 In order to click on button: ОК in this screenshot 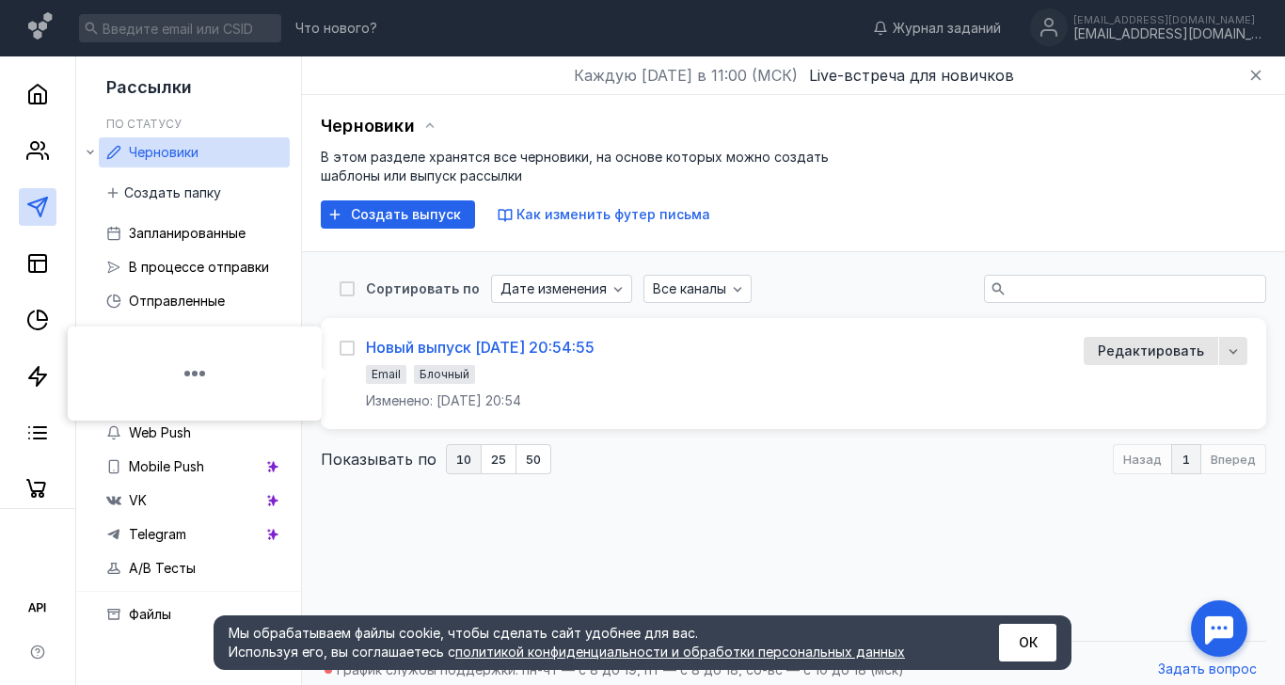, I will do `click(1027, 642)`.